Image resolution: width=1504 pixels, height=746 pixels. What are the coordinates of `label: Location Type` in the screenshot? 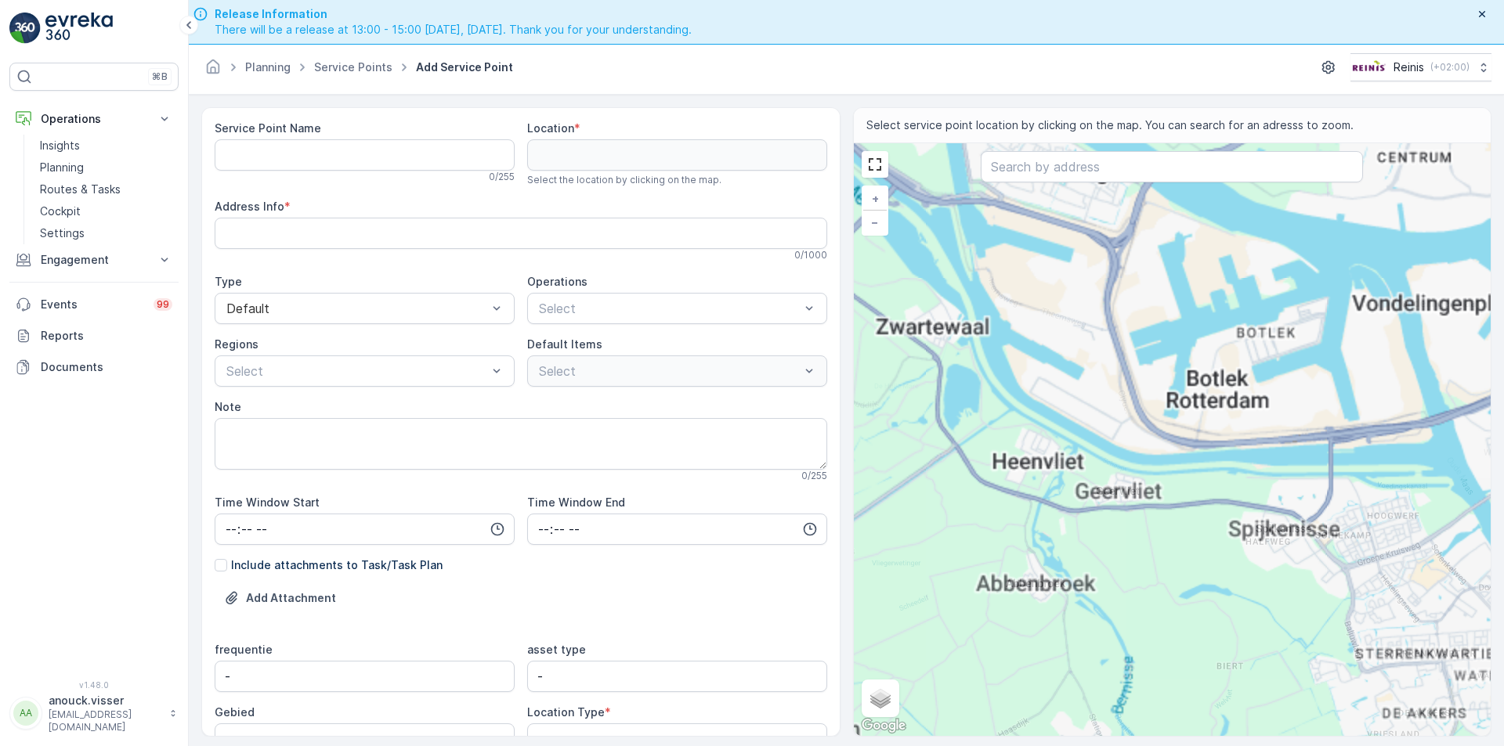 It's located at (565, 712).